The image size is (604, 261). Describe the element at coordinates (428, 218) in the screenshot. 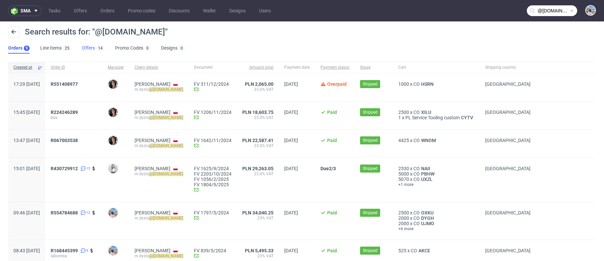

I see `span: DYGH` at that location.